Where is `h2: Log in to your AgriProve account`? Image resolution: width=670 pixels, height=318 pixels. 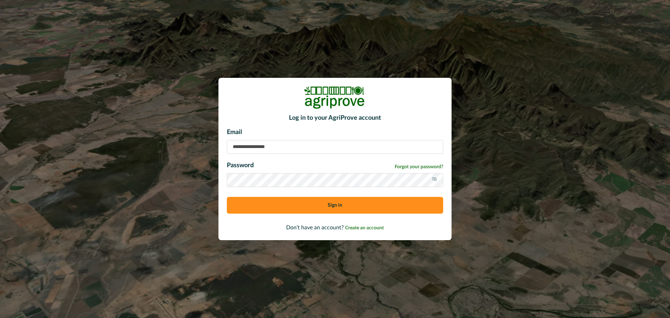 h2: Log in to your AgriProve account is located at coordinates (335, 118).